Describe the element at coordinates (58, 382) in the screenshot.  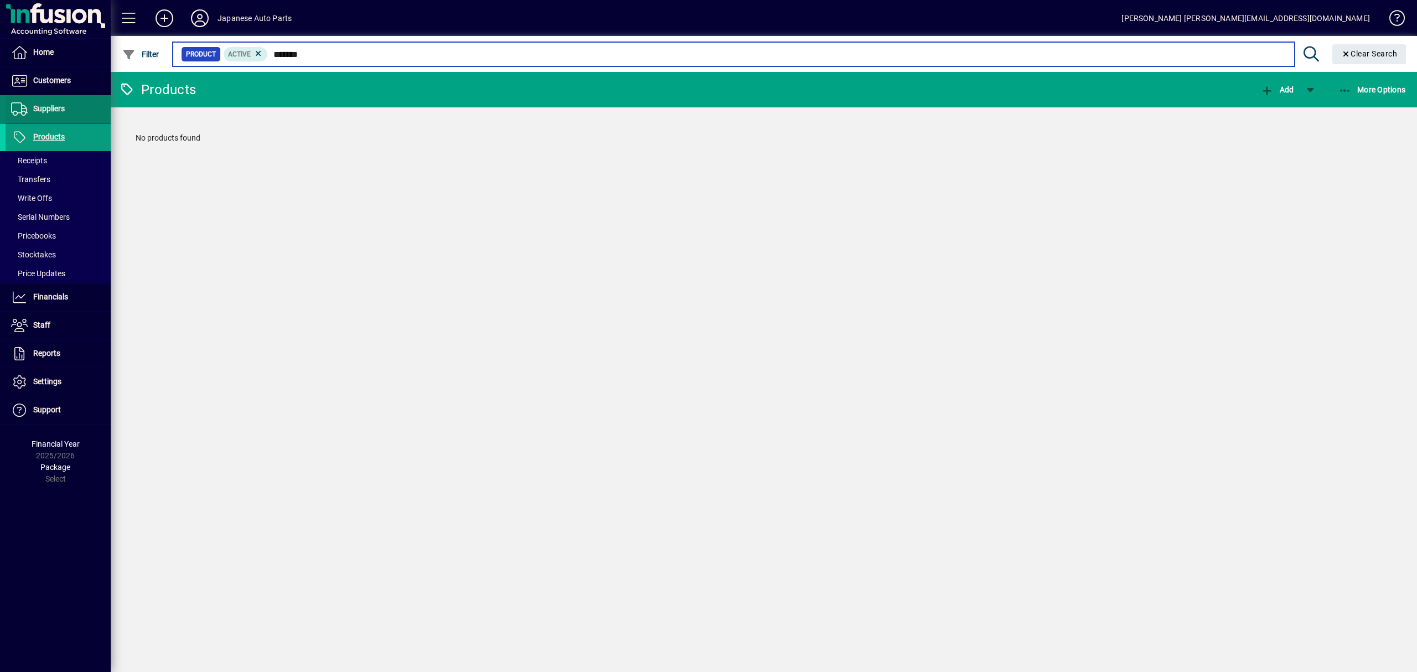
I see `a: Settings` at that location.